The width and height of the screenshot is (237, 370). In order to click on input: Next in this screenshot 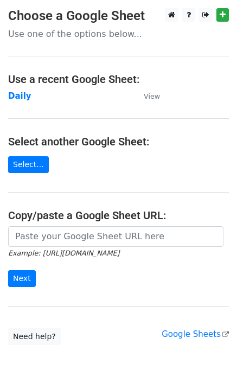, I will do `click(22, 278)`.